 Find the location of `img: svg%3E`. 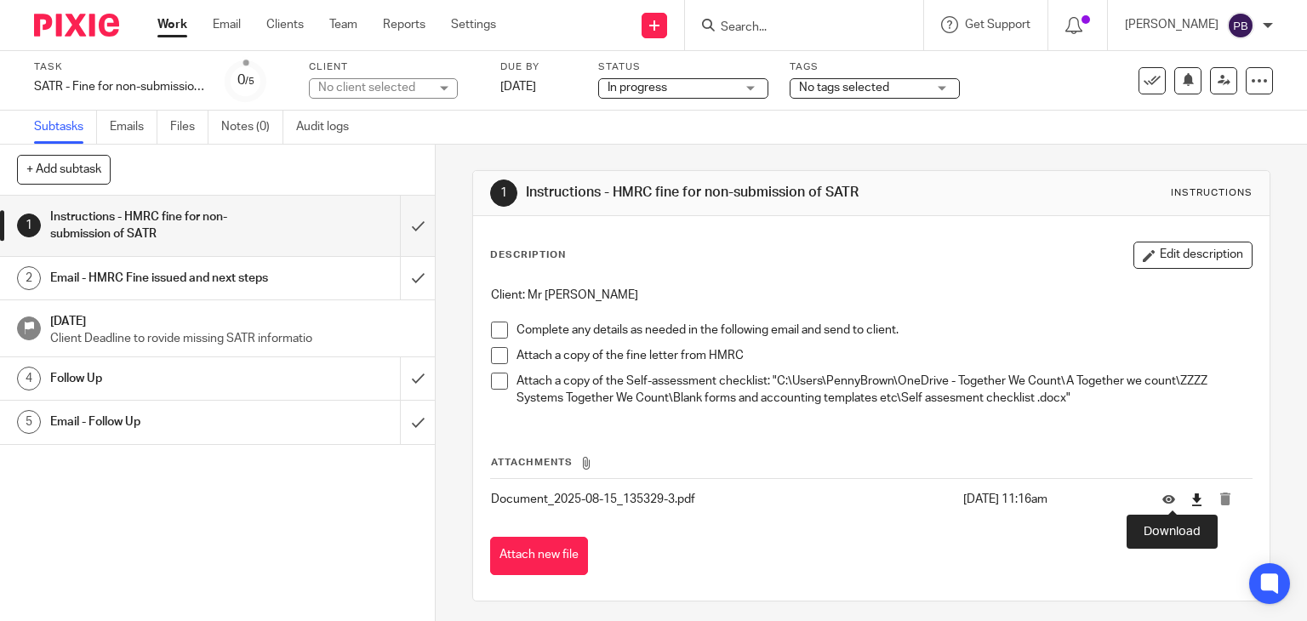

img: svg%3E is located at coordinates (1241, 26).